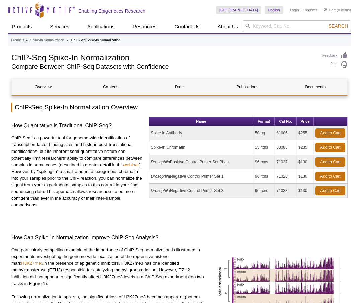 The height and width of the screenshot is (303, 359). Describe the element at coordinates (201, 162) in the screenshot. I see `td: Positive Control Primer Set Pbgs` at that location.